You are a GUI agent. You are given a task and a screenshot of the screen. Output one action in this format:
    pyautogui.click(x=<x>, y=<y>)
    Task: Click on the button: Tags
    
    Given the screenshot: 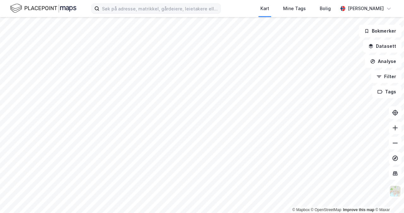 What is the action you would take?
    pyautogui.click(x=387, y=92)
    